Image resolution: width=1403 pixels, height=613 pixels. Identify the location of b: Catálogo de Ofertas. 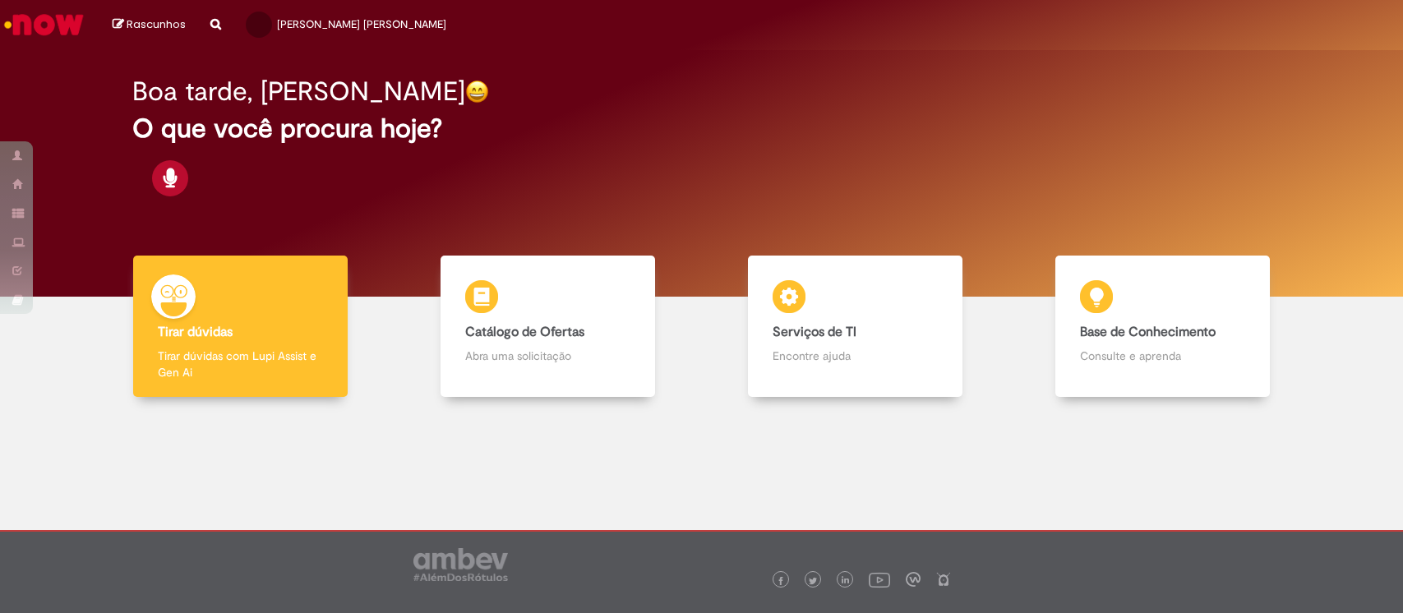
(524, 332).